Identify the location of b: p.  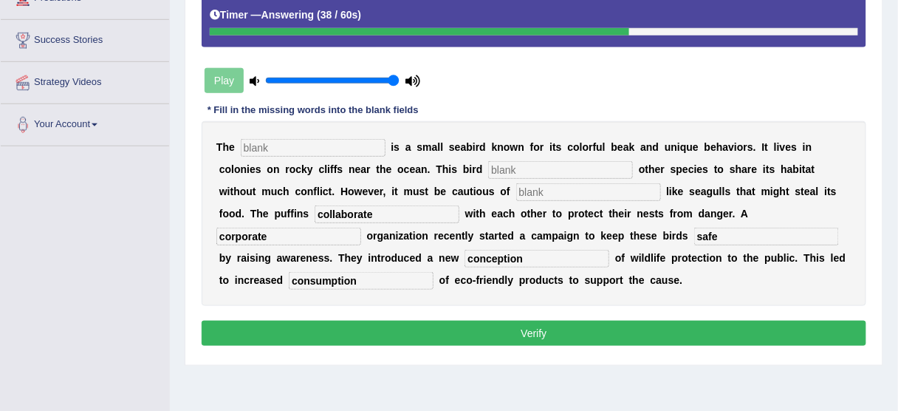
(571, 214).